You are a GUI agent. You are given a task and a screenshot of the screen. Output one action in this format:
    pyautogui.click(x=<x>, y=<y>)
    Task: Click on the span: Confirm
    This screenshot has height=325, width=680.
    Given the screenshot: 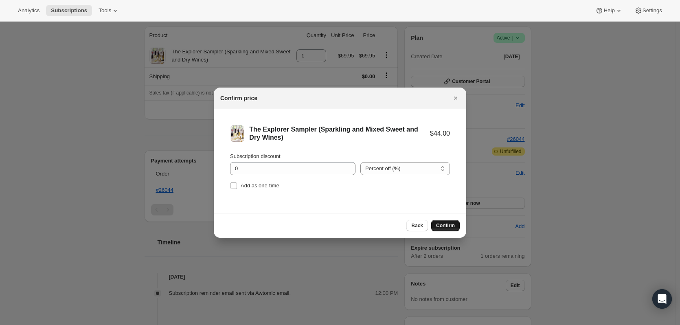 What is the action you would take?
    pyautogui.click(x=446, y=226)
    